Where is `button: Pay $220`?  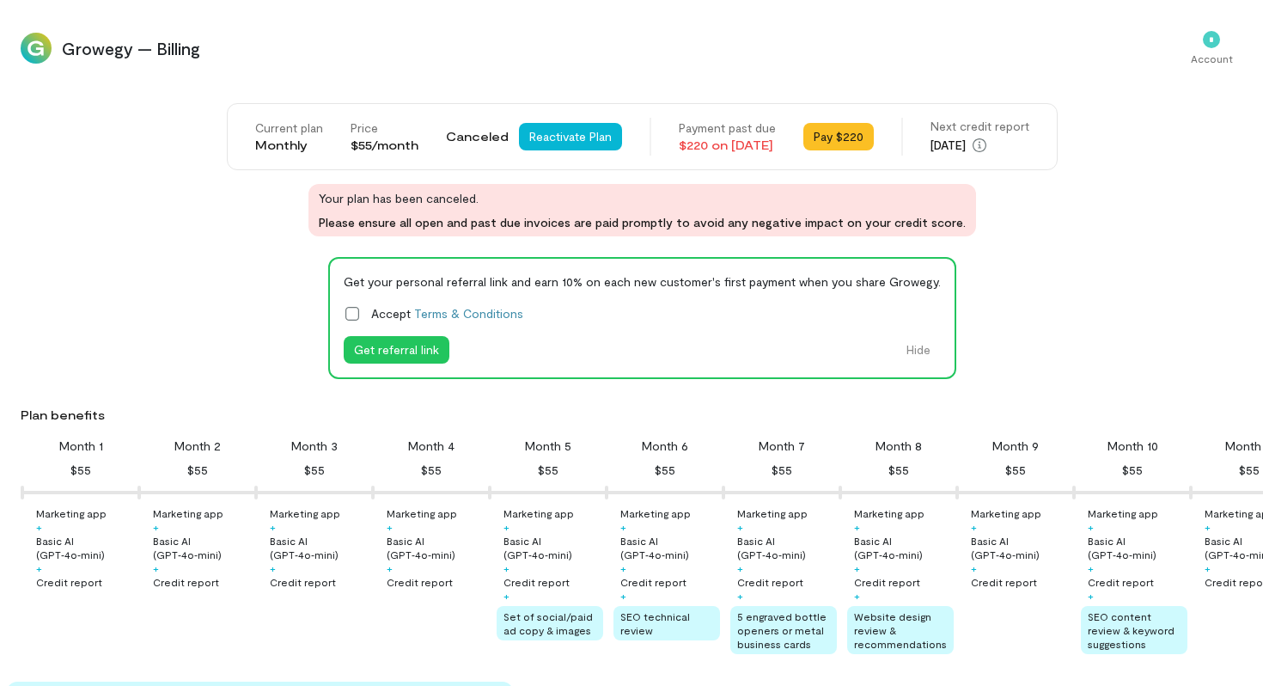
button: Pay $220 is located at coordinates (839, 137).